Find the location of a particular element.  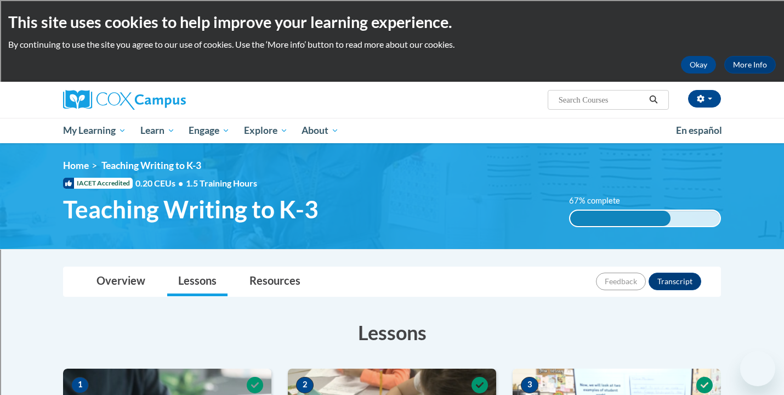

span: My Learning is located at coordinates (94, 130).